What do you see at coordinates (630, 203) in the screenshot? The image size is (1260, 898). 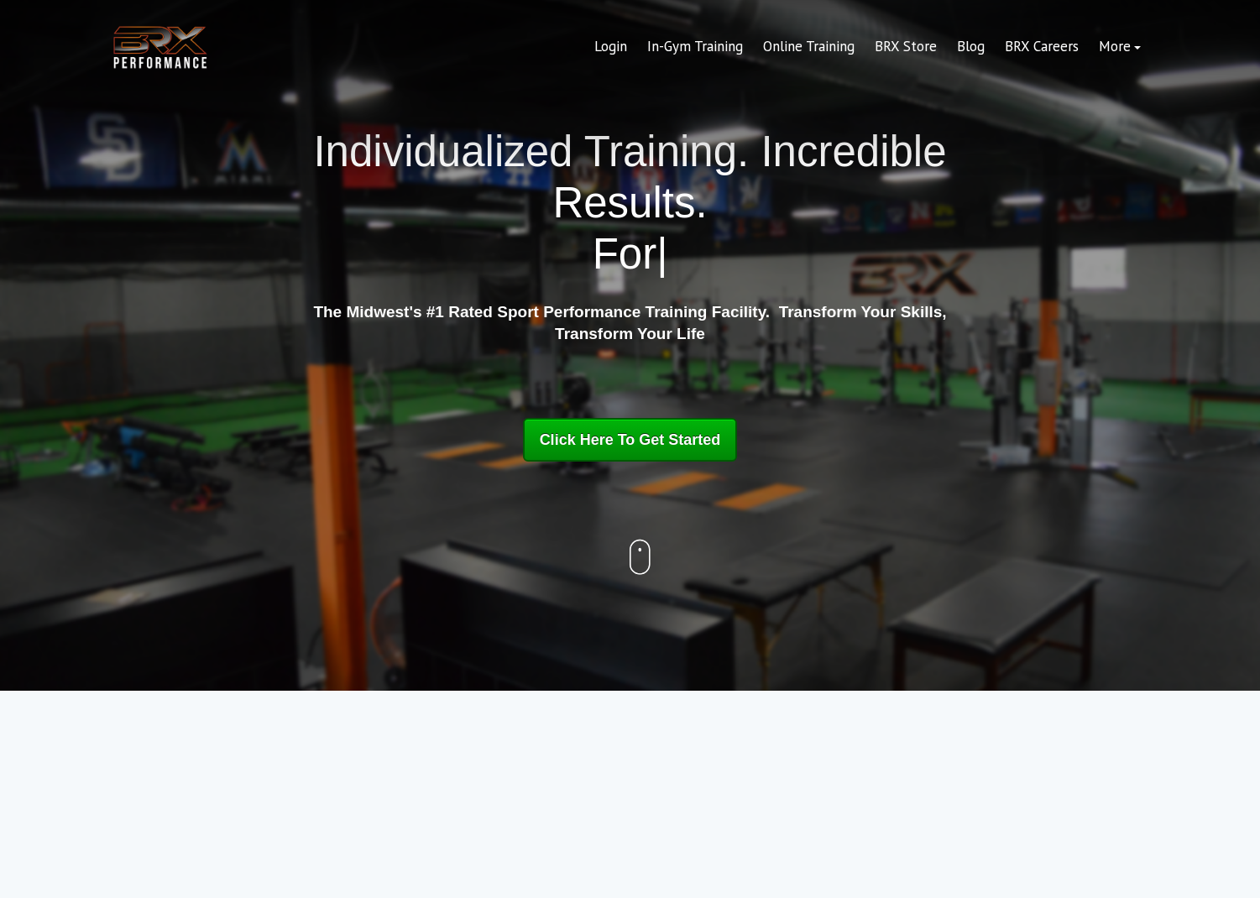 I see `h1: Individualized Training. Incredible Results.` at bounding box center [630, 203].